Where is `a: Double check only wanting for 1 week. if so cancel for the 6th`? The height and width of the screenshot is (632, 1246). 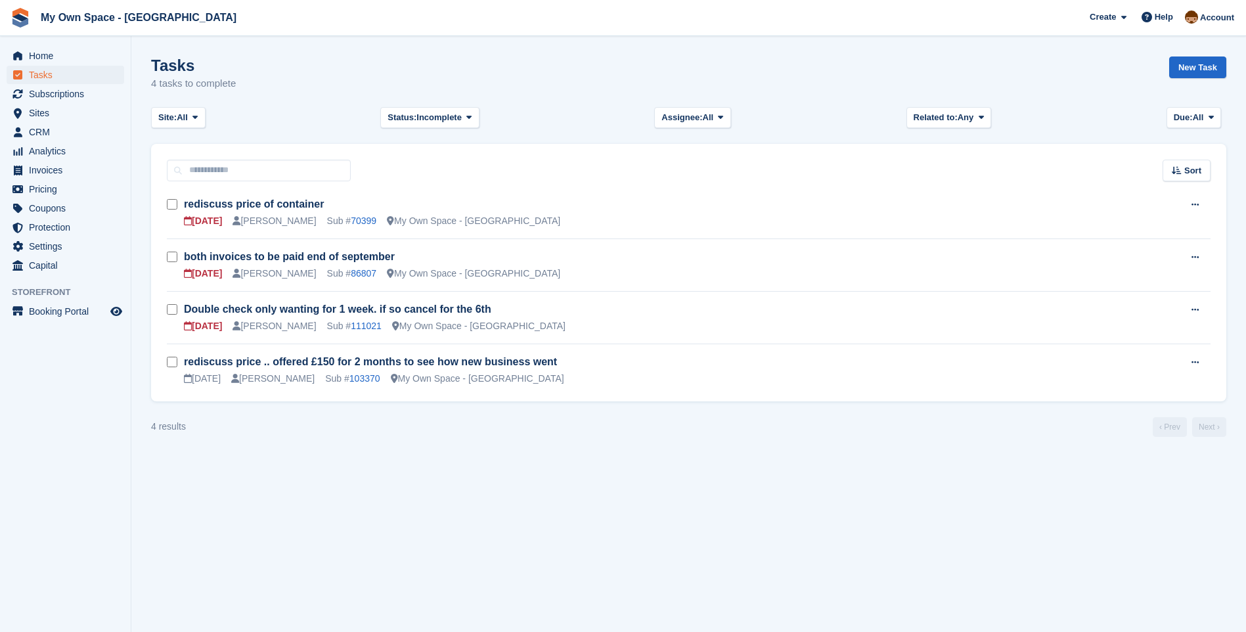
a: Double check only wanting for 1 week. if so cancel for the 6th is located at coordinates (338, 309).